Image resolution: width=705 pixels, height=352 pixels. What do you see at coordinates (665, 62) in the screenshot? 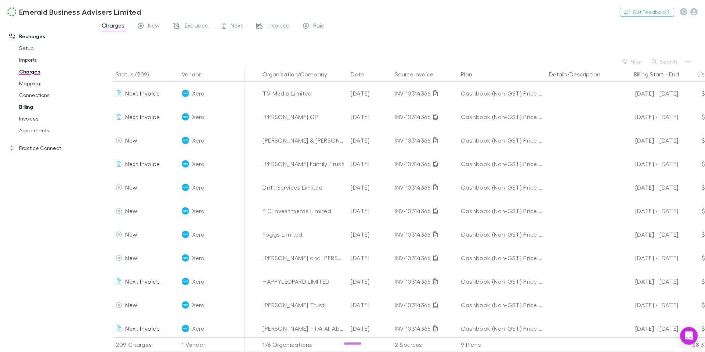
I see `button: Search` at bounding box center [665, 62].